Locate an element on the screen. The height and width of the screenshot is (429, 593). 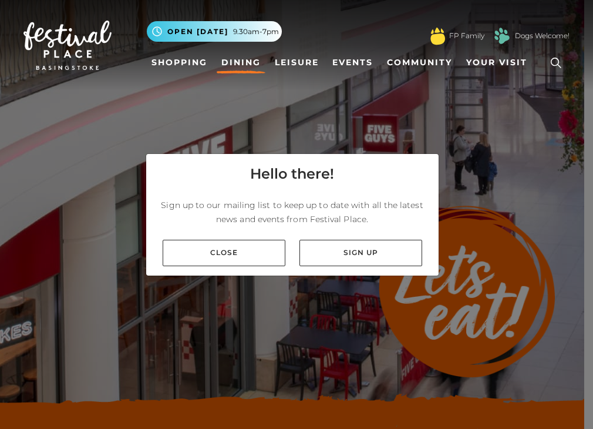
a: Close is located at coordinates (224, 253).